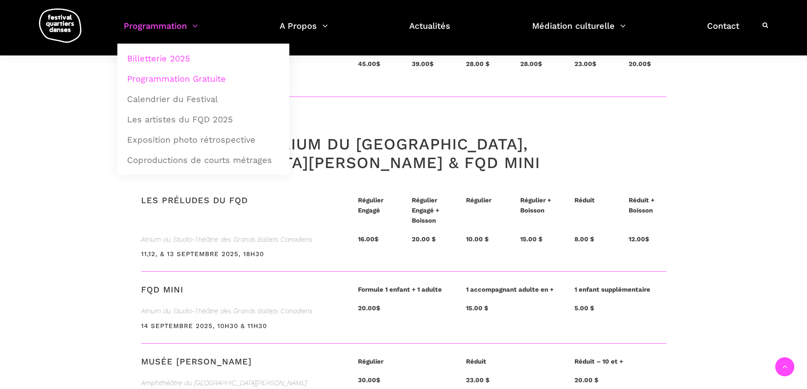 This screenshot has width=807, height=389. Describe the element at coordinates (586, 64) in the screenshot. I see `strong: 23.00$` at that location.